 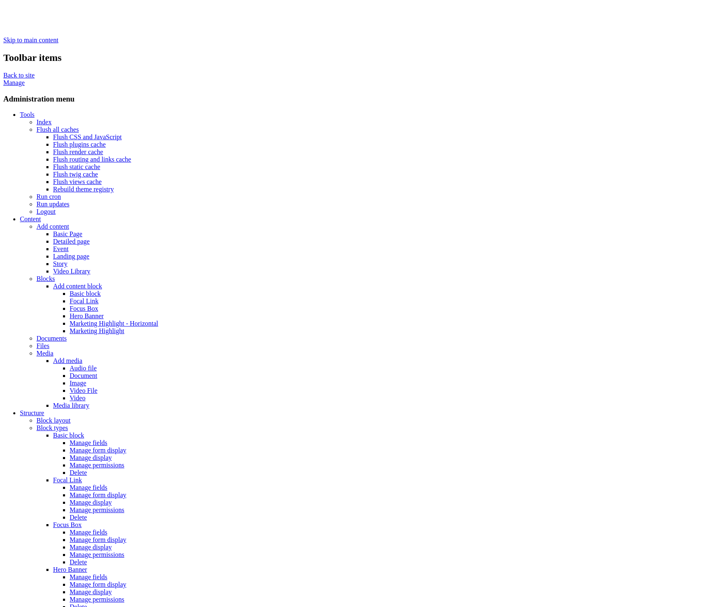 What do you see at coordinates (75, 174) in the screenshot?
I see `a: Flush twig cache` at bounding box center [75, 174].